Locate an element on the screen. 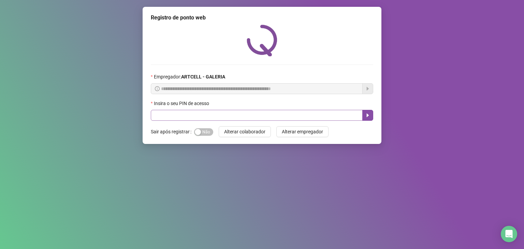 This screenshot has height=249, width=524. span: Alterar empregador is located at coordinates (303, 132).